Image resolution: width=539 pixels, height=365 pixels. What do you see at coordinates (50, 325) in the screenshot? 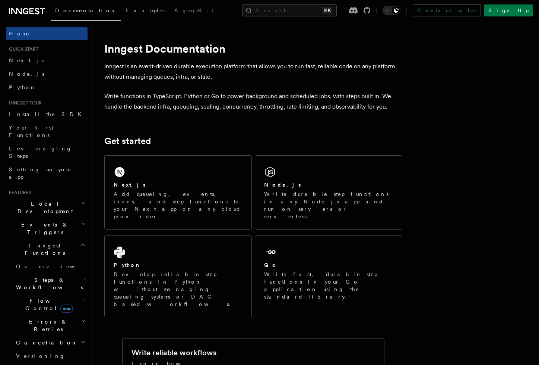
I see `button: Errors & Retries` at bounding box center [50, 325].